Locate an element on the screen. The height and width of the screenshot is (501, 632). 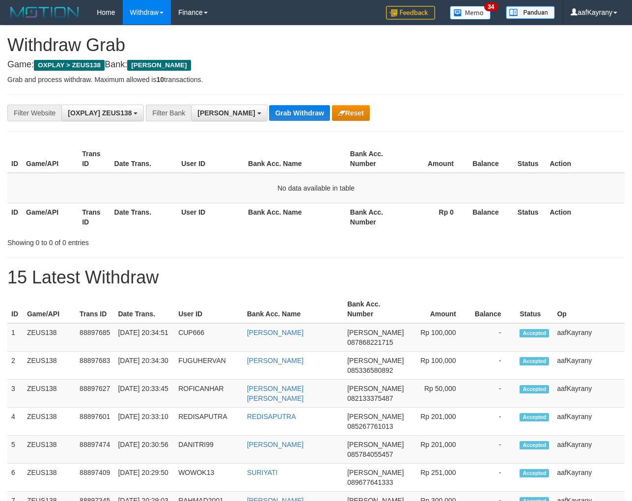
h4: Game: Bank: is located at coordinates (316, 65).